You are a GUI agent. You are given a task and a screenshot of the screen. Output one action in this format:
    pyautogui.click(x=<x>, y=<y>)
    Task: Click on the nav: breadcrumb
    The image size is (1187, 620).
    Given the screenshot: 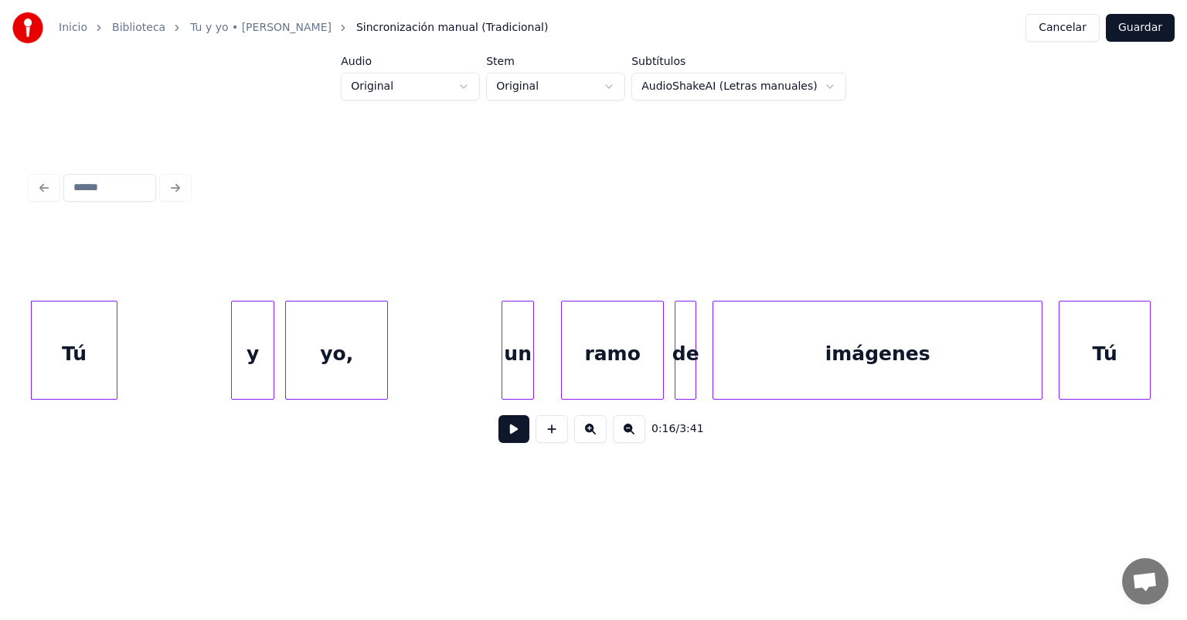 What is the action you would take?
    pyautogui.click(x=303, y=28)
    